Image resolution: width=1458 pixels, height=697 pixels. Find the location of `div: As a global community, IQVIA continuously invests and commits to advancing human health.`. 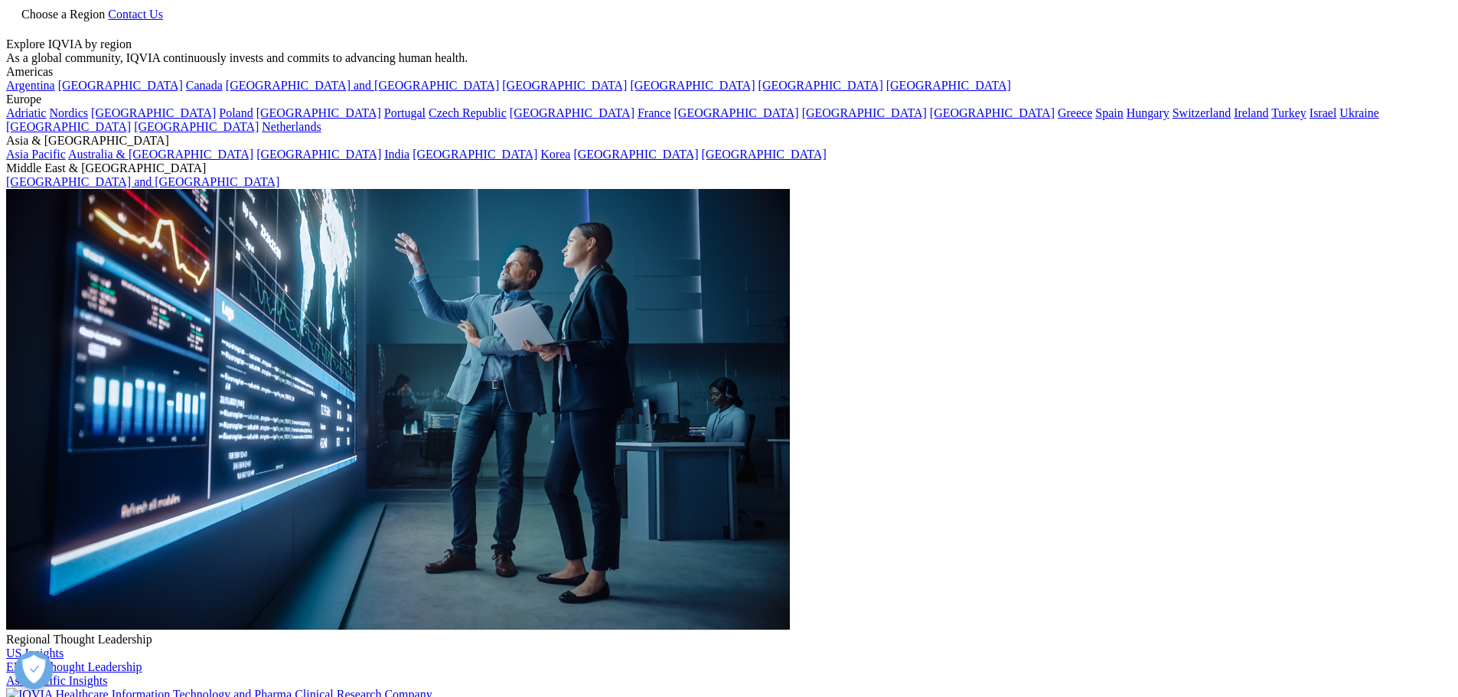

div: As a global community, IQVIA continuously invests and commits to advancing human health. is located at coordinates (728, 58).